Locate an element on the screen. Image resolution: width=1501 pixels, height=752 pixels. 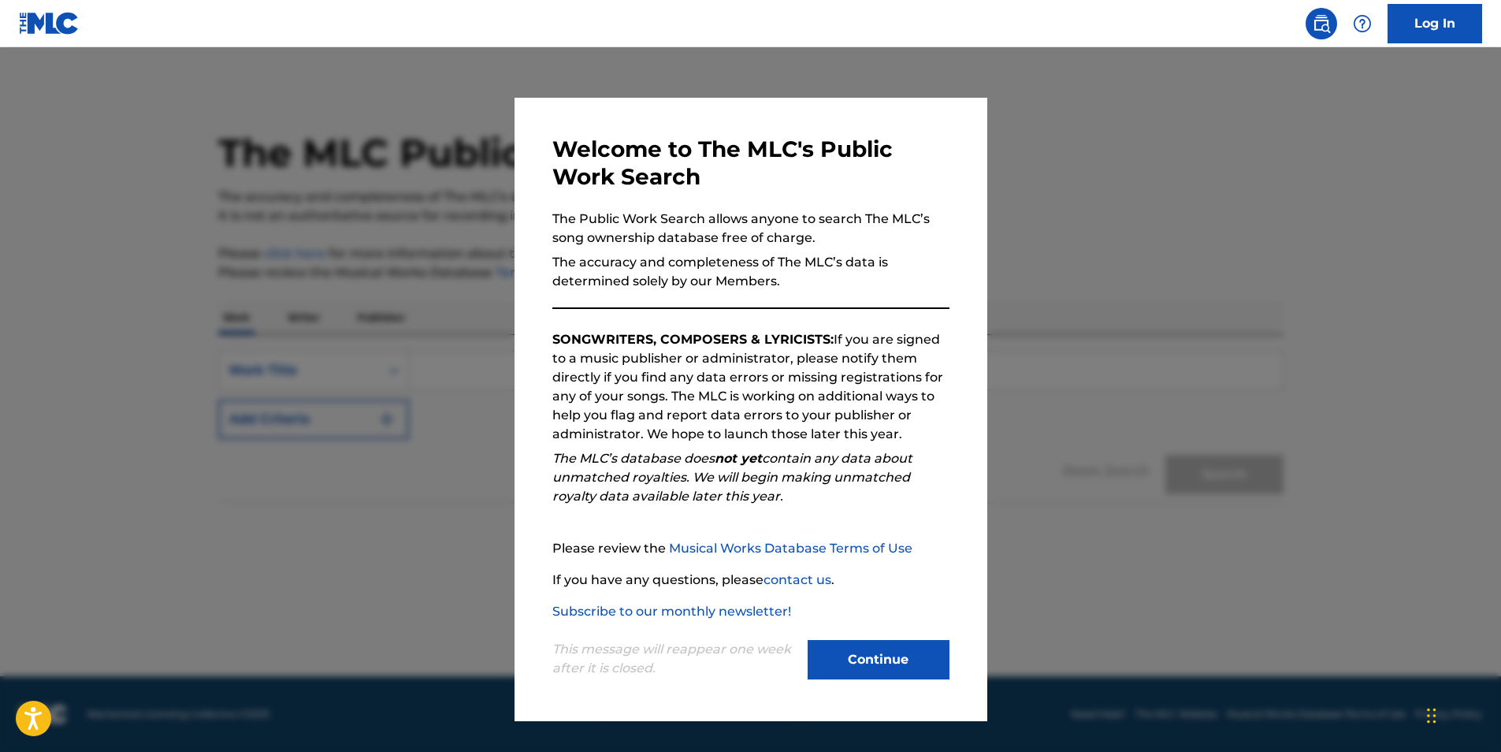
em: The MLC’s database does contain any data about unmatched royalties. We will begin making unmatche... is located at coordinates (732, 477).